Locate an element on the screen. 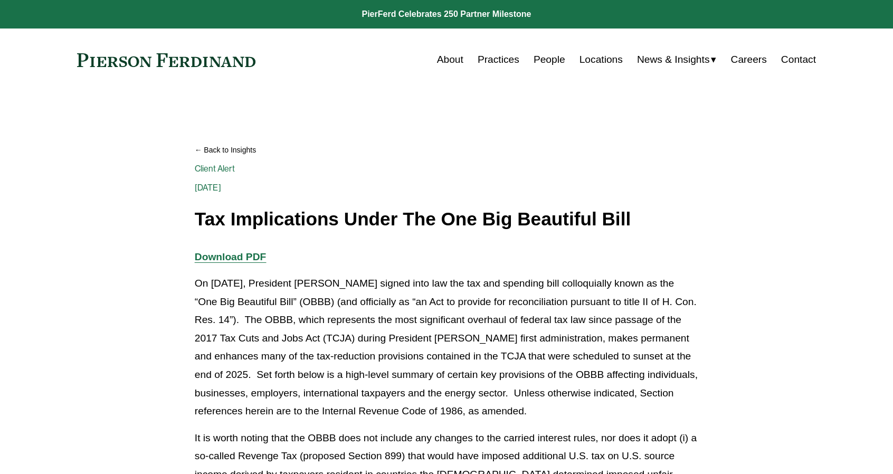 The height and width of the screenshot is (474, 893). h1: Tax Implications Under The One Big Beautiful Bill is located at coordinates (446, 219).